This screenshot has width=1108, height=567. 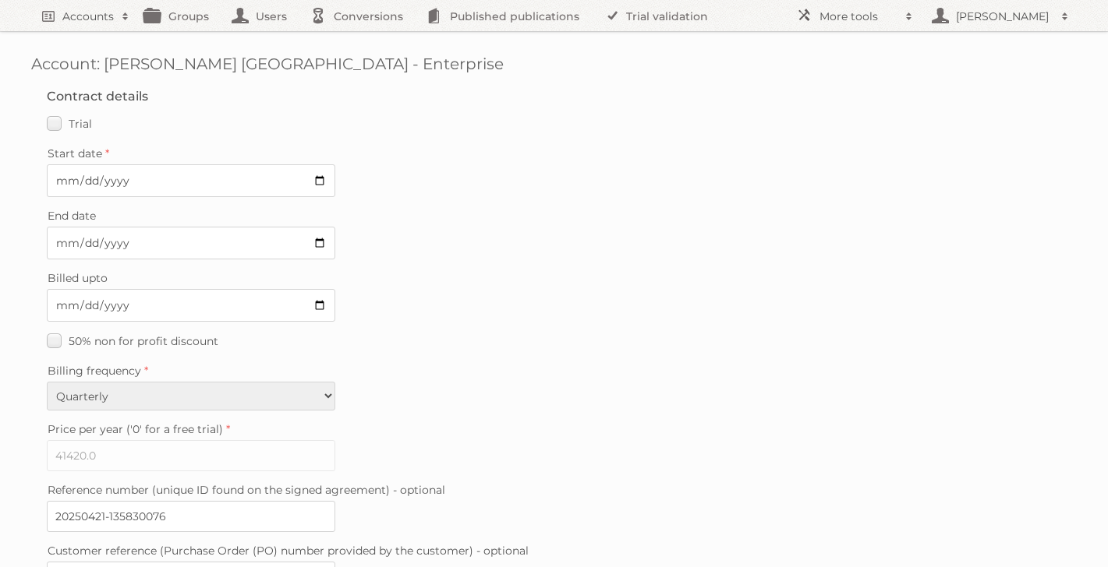 I want to click on span: Price per year ('0' for a free trial), so click(x=135, y=429).